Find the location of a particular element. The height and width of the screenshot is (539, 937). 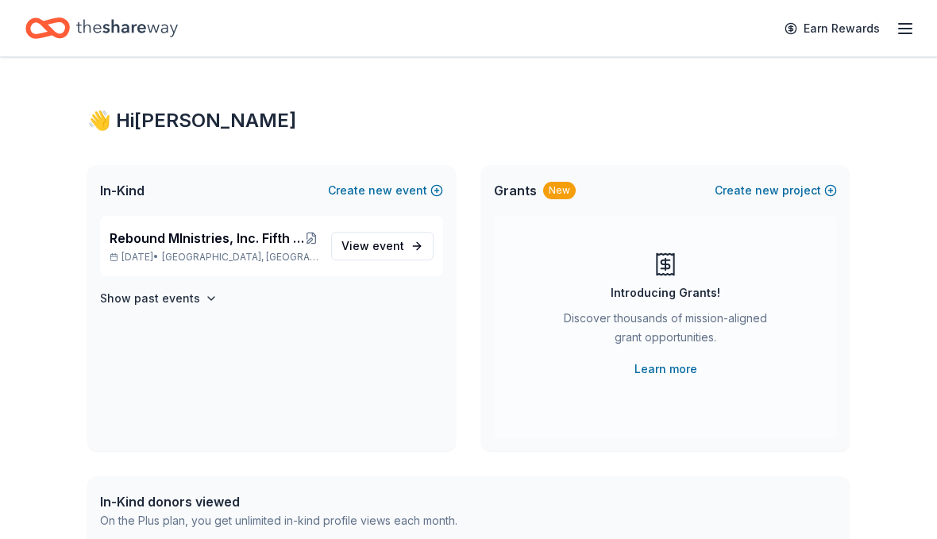

button: Show past events is located at coordinates (159, 299).